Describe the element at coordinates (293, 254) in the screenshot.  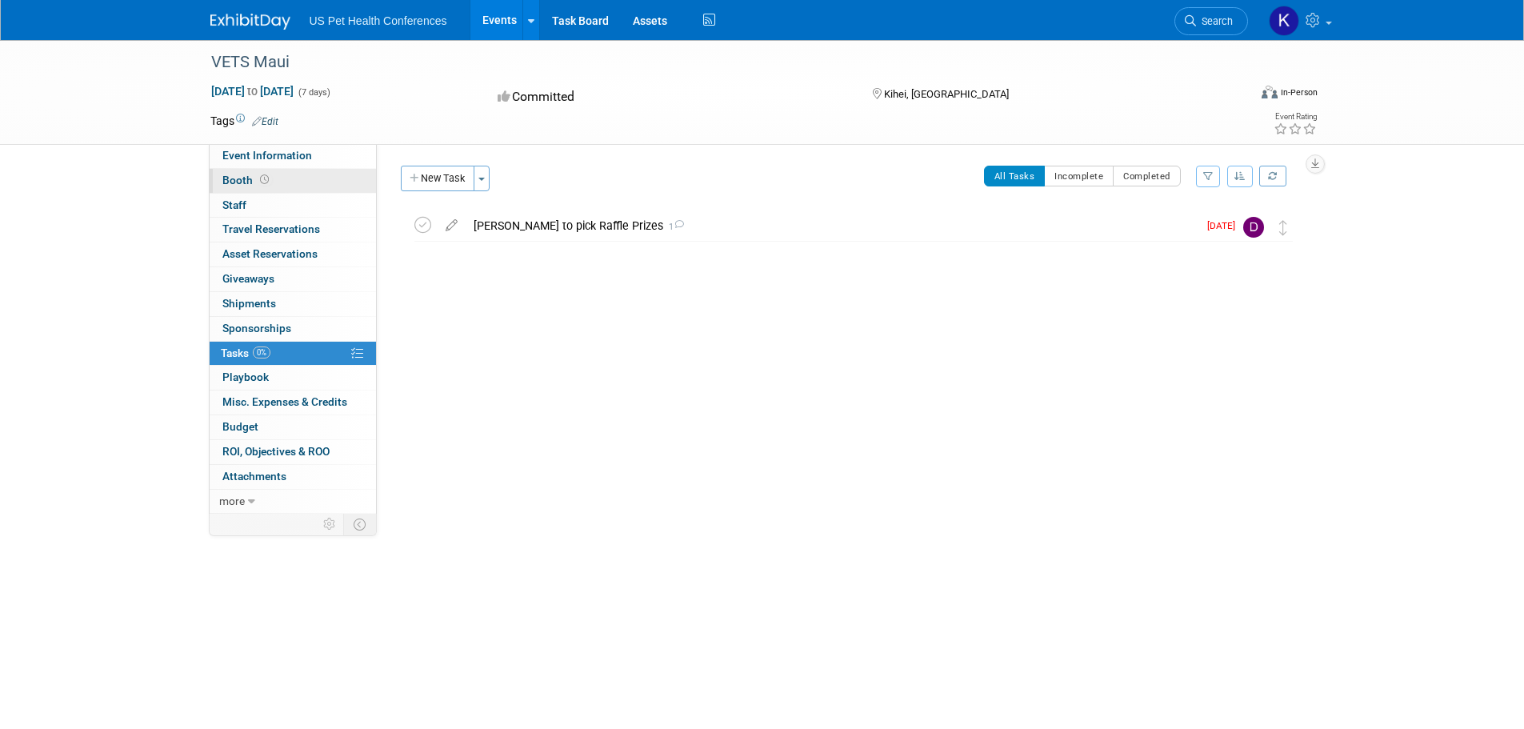
I see `a: Asset Reservations` at that location.